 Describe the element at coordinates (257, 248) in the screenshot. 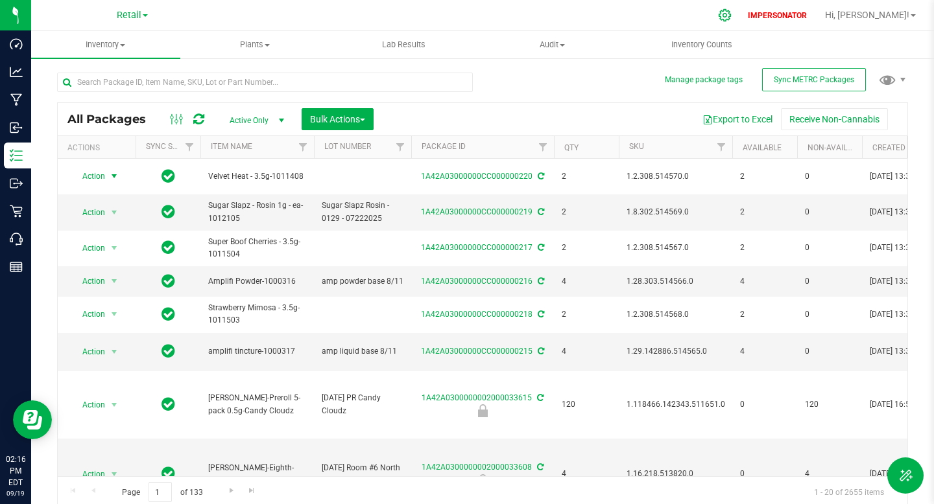

I see `span: Super Boof Cherries - 3.5g-1011504` at that location.